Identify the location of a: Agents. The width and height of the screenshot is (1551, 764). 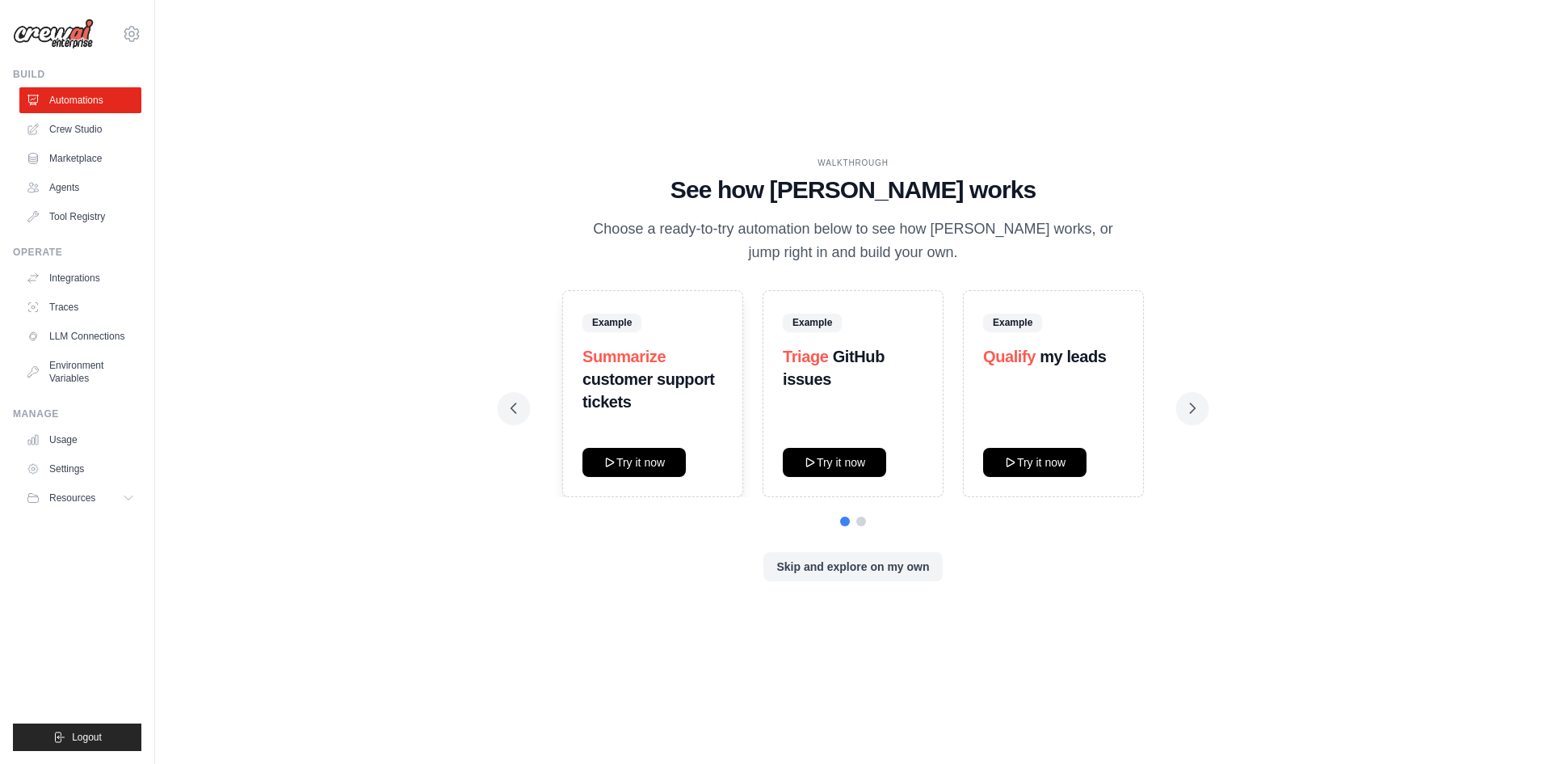
(80, 187).